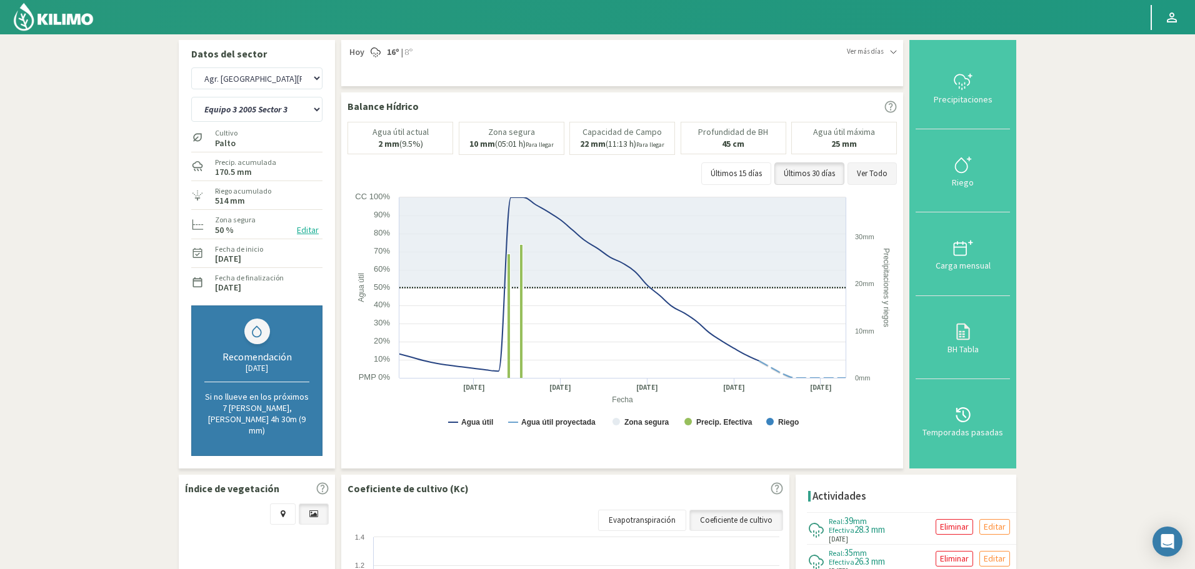  Describe the element at coordinates (257, 54) in the screenshot. I see `p: Datos del sector` at that location.